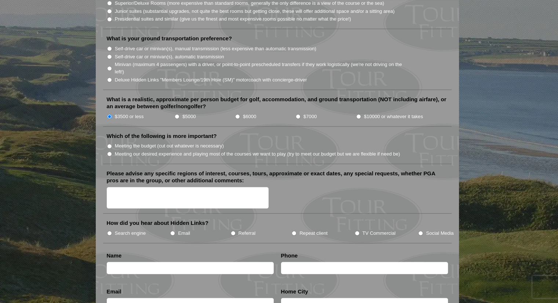 The width and height of the screenshot is (558, 303). Describe the element at coordinates (295, 292) in the screenshot. I see `label: Home City` at that location.